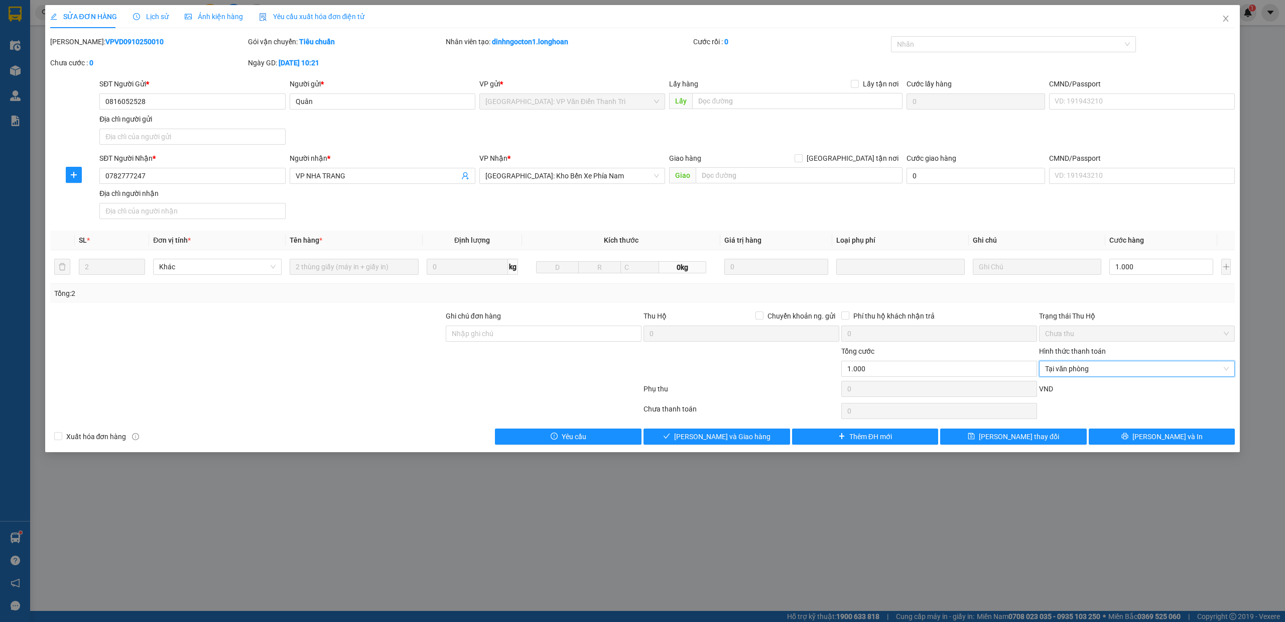 The height and width of the screenshot is (622, 1285). Describe the element at coordinates (684, 84) in the screenshot. I see `span: Lấy hàng` at that location.